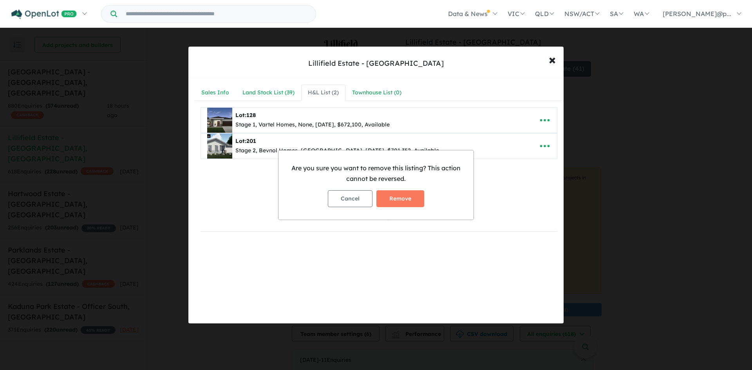  What do you see at coordinates (376, 174) in the screenshot?
I see `p: Are you sure you want to remove this listing? This action cannot be reversed.` at bounding box center [376, 174].